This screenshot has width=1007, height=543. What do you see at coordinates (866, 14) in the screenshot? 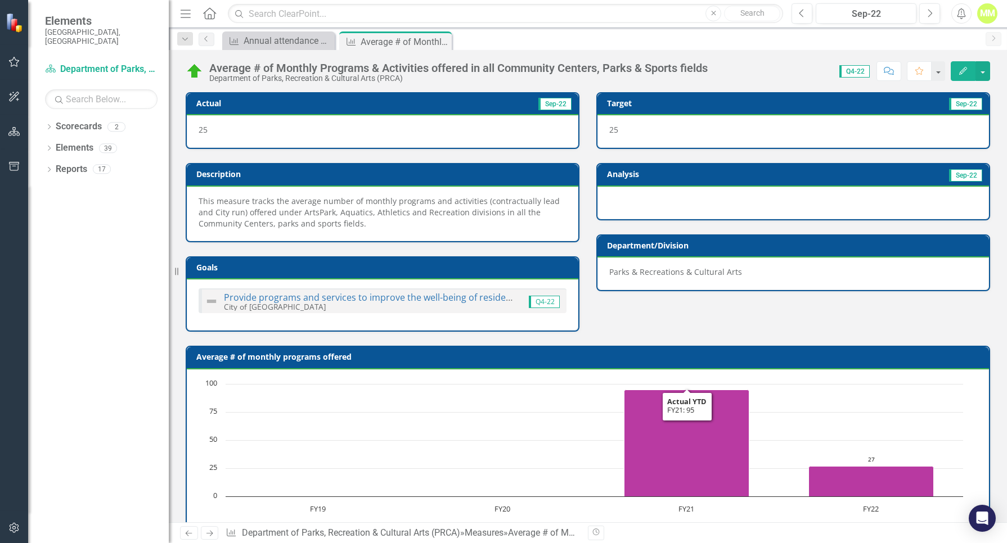
I see `div: Sep-22` at bounding box center [866, 14].